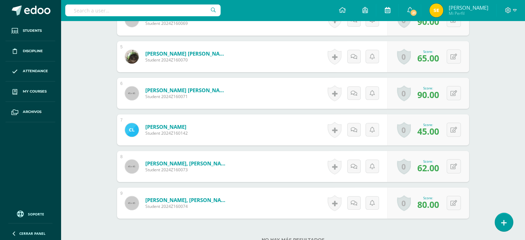  Describe the element at coordinates (32, 112) in the screenshot. I see `span: Archivos` at that location.